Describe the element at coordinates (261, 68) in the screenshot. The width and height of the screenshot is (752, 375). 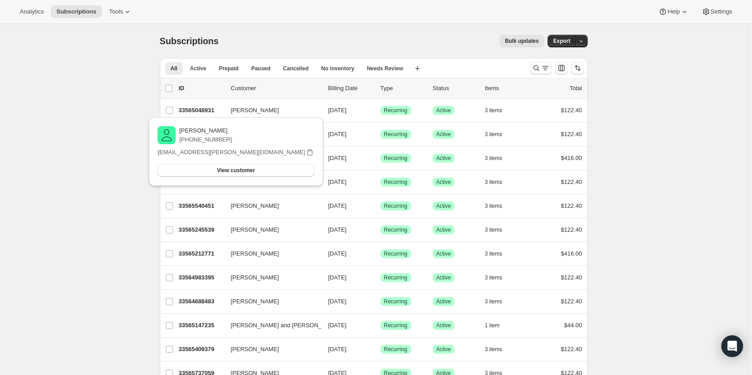
I see `span: Paused` at that location.